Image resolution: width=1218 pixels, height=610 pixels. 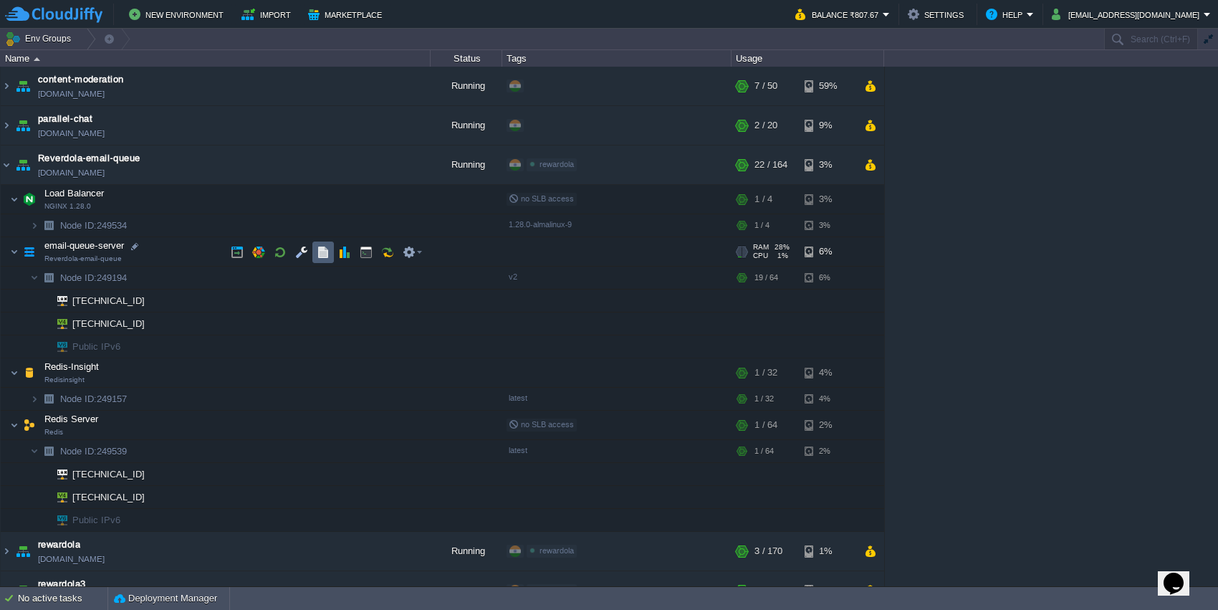 What do you see at coordinates (94, 225) in the screenshot?
I see `span: 249534` at bounding box center [94, 225].